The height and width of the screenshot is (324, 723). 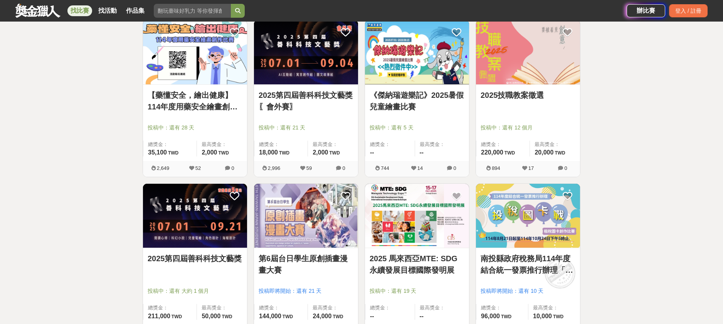 What do you see at coordinates (274, 168) in the screenshot?
I see `span: 2,996` at bounding box center [274, 168].